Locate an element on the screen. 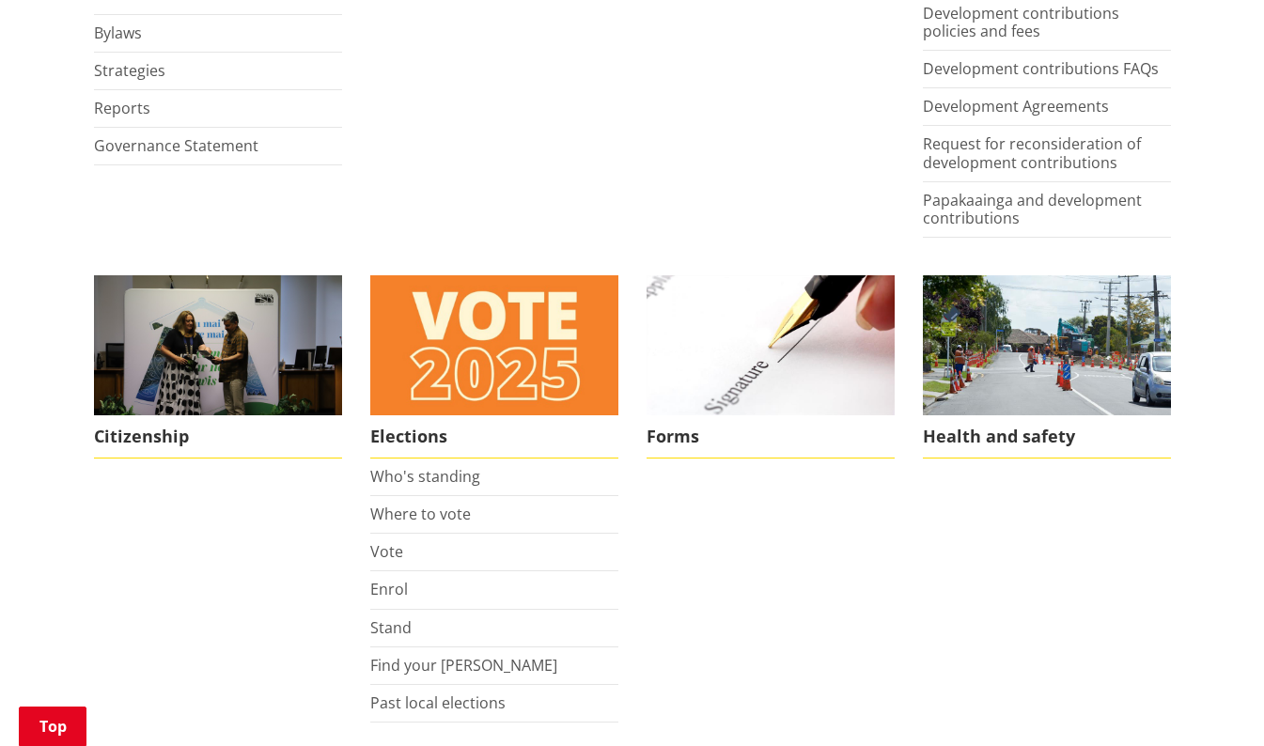 The height and width of the screenshot is (746, 1264). a: Elections is located at coordinates (494, 367).